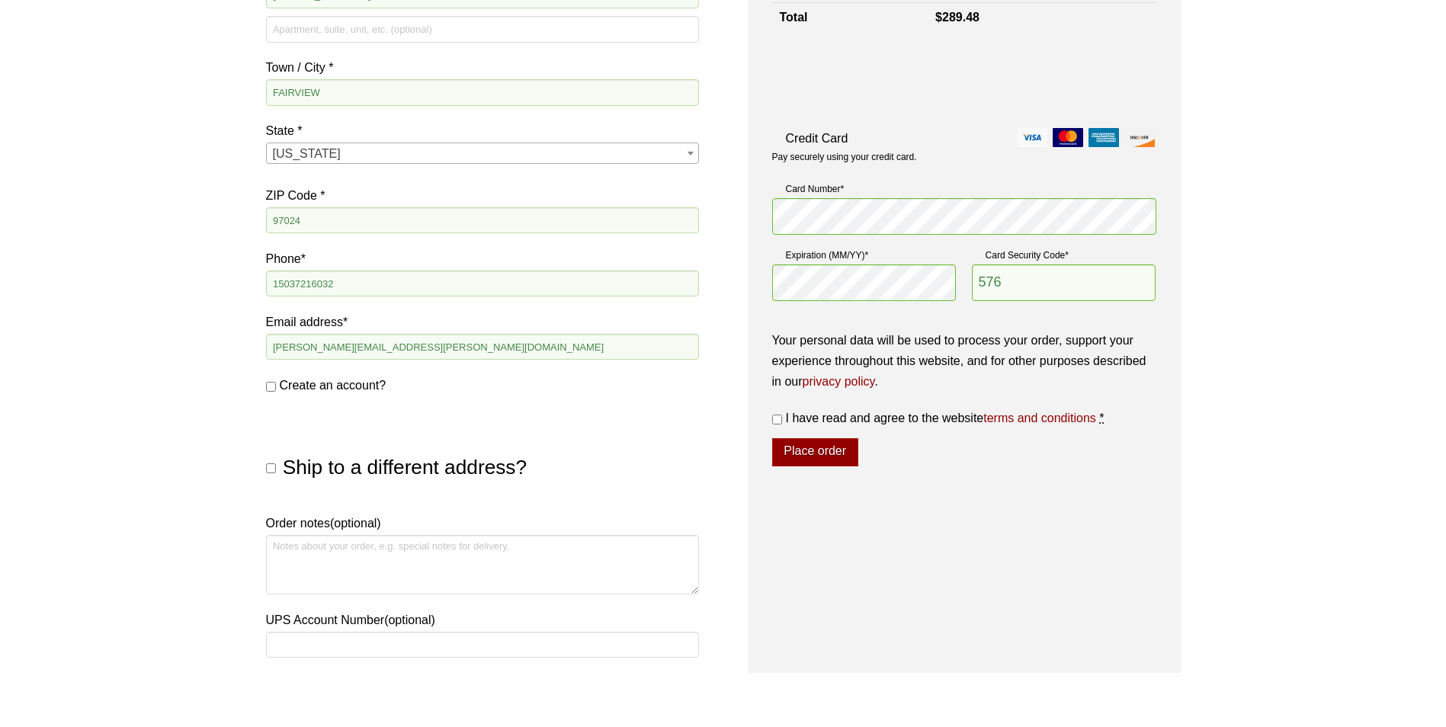 The height and width of the screenshot is (727, 1446). What do you see at coordinates (483, 523) in the screenshot?
I see `label: Order notes` at bounding box center [483, 523].